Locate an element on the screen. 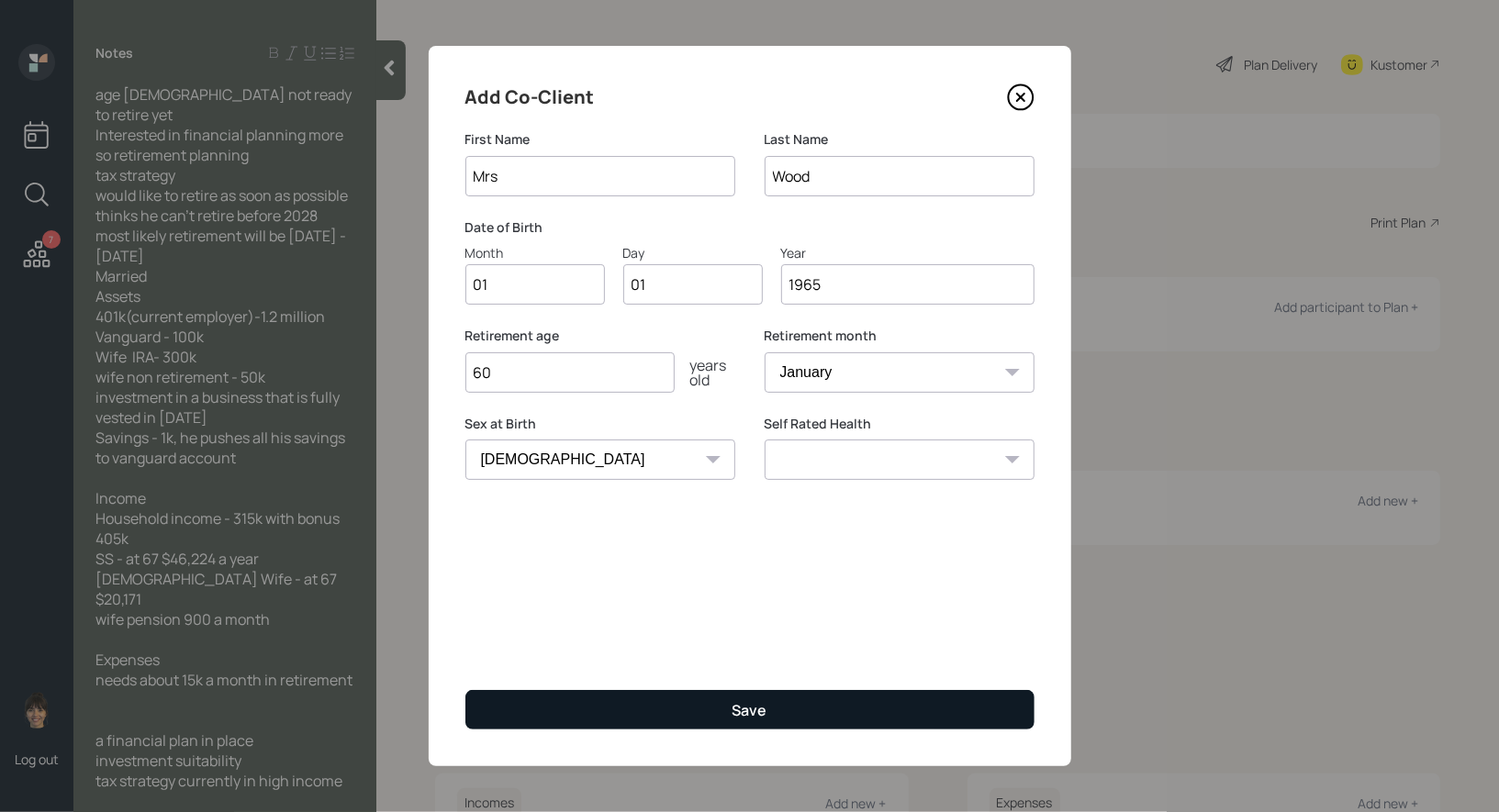 The width and height of the screenshot is (1499, 812). label: Retirement age is located at coordinates (600, 336).